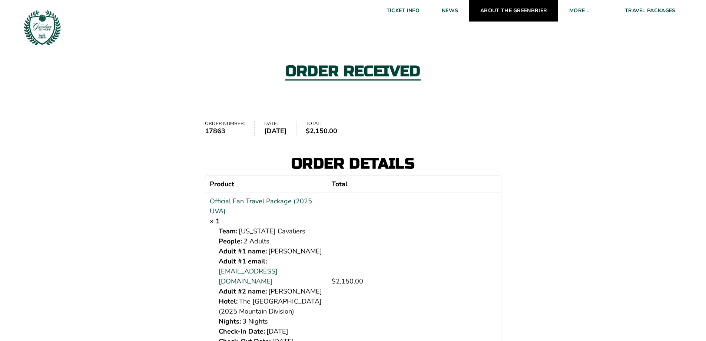  What do you see at coordinates (242, 331) in the screenshot?
I see `strong: Check-In Date:` at bounding box center [242, 331].